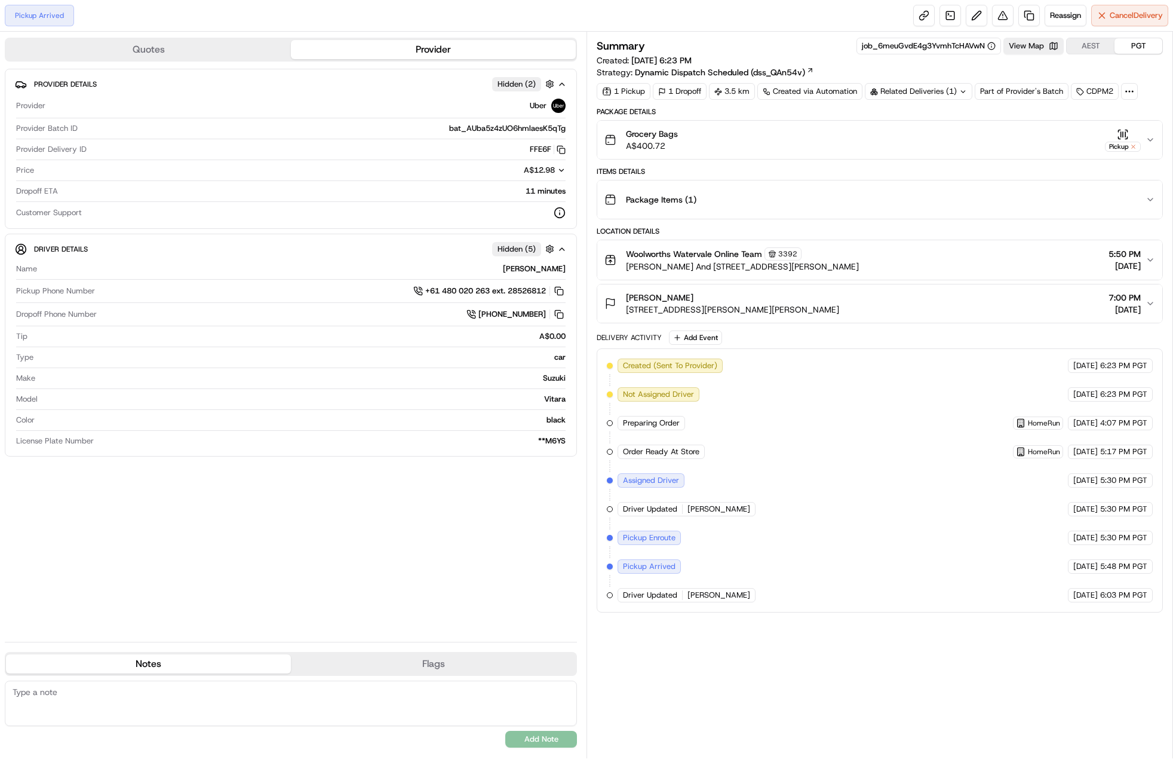  Describe the element at coordinates (489, 291) in the screenshot. I see `a: +61 480 020 263 ext. 28526812` at that location.